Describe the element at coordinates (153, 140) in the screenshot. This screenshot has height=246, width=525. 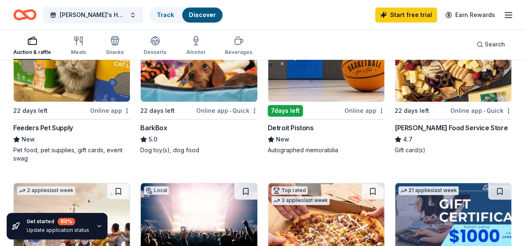
I see `span: 5.0` at that location.